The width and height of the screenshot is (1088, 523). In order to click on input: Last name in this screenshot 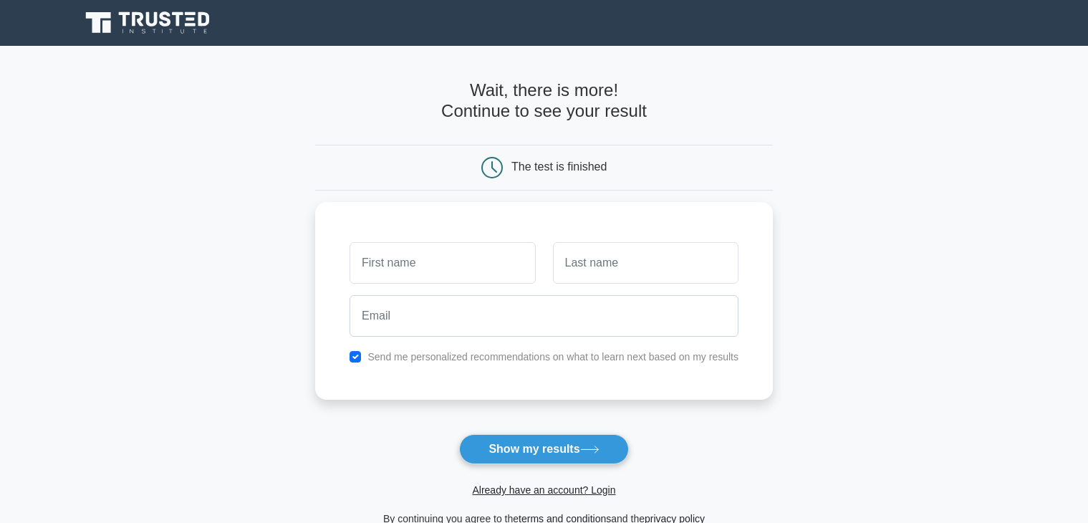, I will do `click(645, 263)`.